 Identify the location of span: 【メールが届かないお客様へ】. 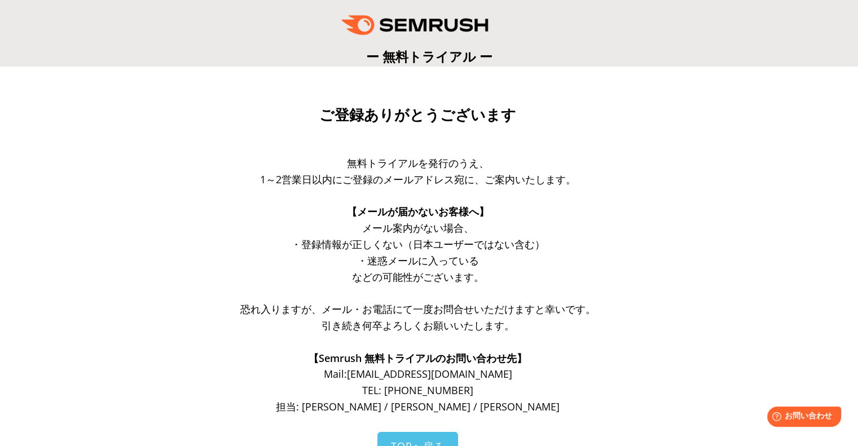
(418, 211).